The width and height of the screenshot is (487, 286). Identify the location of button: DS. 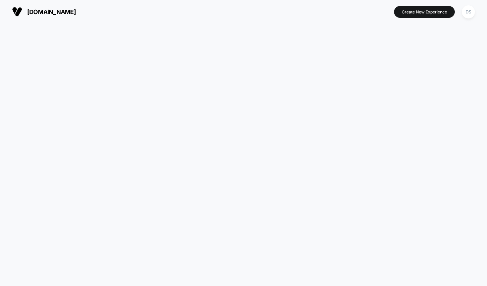
(468, 12).